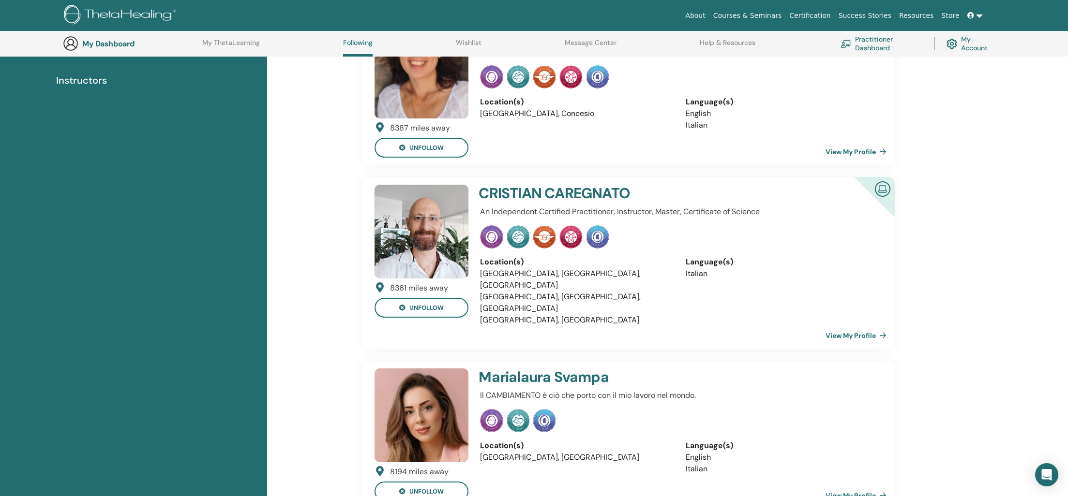 Image resolution: width=1068 pixels, height=496 pixels. What do you see at coordinates (970, 44) in the screenshot?
I see `a: My Account` at bounding box center [970, 44].